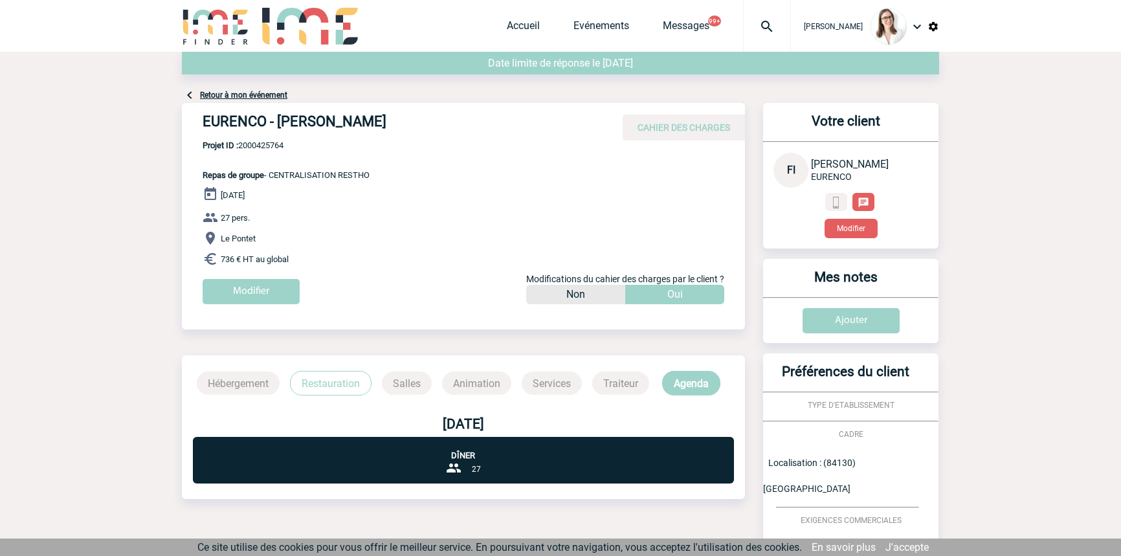  I want to click on span: CADRE, so click(851, 434).